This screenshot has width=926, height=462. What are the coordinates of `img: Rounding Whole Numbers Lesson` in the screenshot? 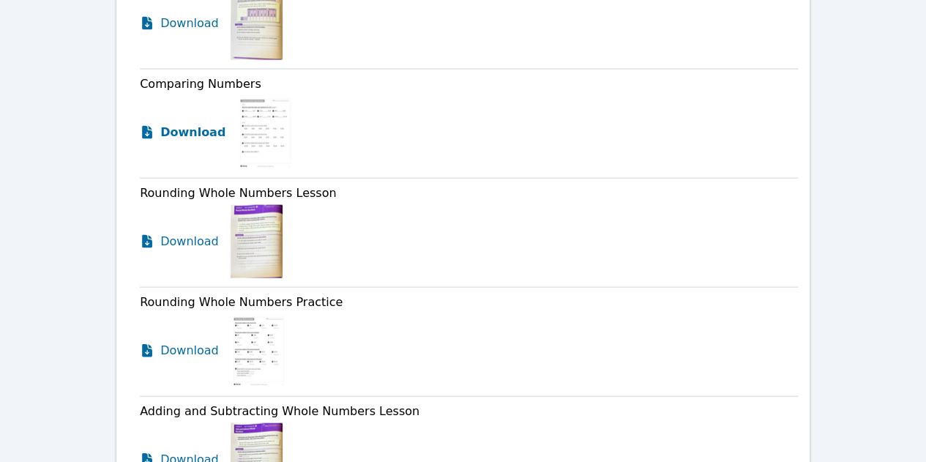 It's located at (256, 242).